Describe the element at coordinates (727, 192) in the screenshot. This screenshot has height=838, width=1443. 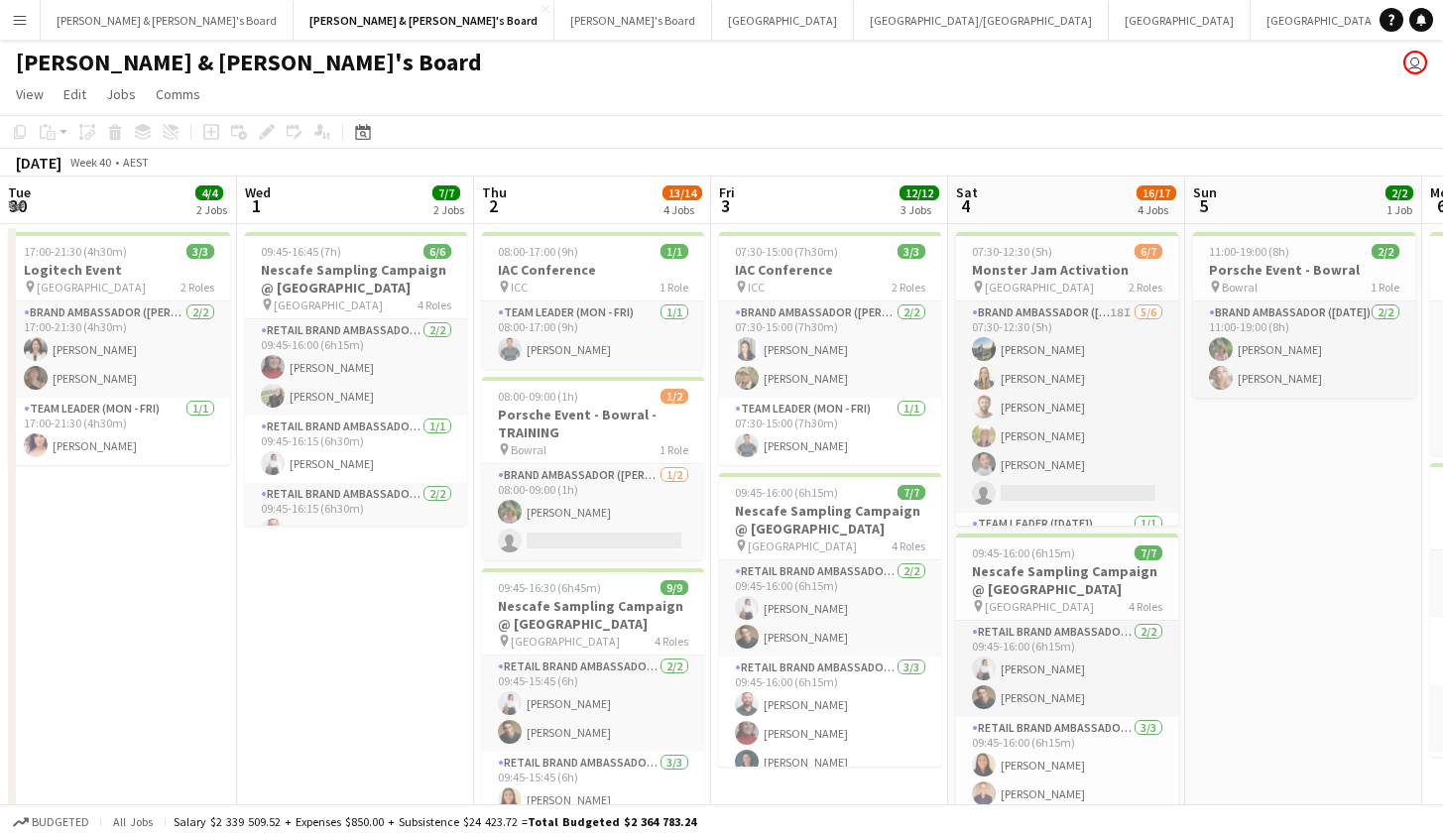
I see `span: Fri` at that location.